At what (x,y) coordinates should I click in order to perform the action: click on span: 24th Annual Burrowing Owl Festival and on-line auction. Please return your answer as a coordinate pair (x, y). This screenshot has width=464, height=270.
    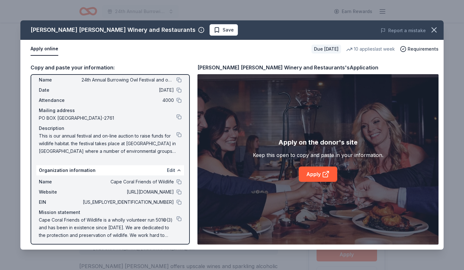
    Looking at the image, I should click on (128, 80).